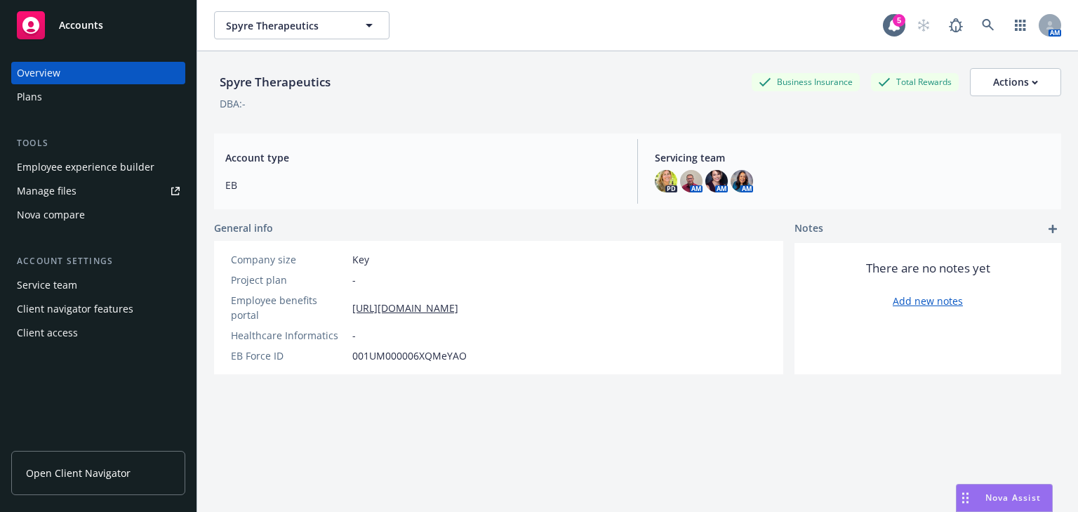  Describe the element at coordinates (289, 355) in the screenshot. I see `div: EB Force ID` at that location.